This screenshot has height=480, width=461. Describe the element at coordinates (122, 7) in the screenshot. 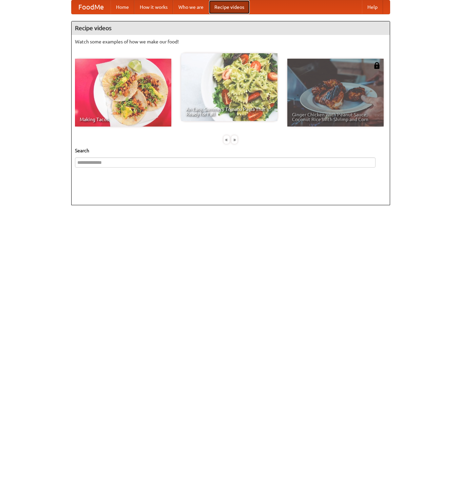

I see `a: Home` at that location.